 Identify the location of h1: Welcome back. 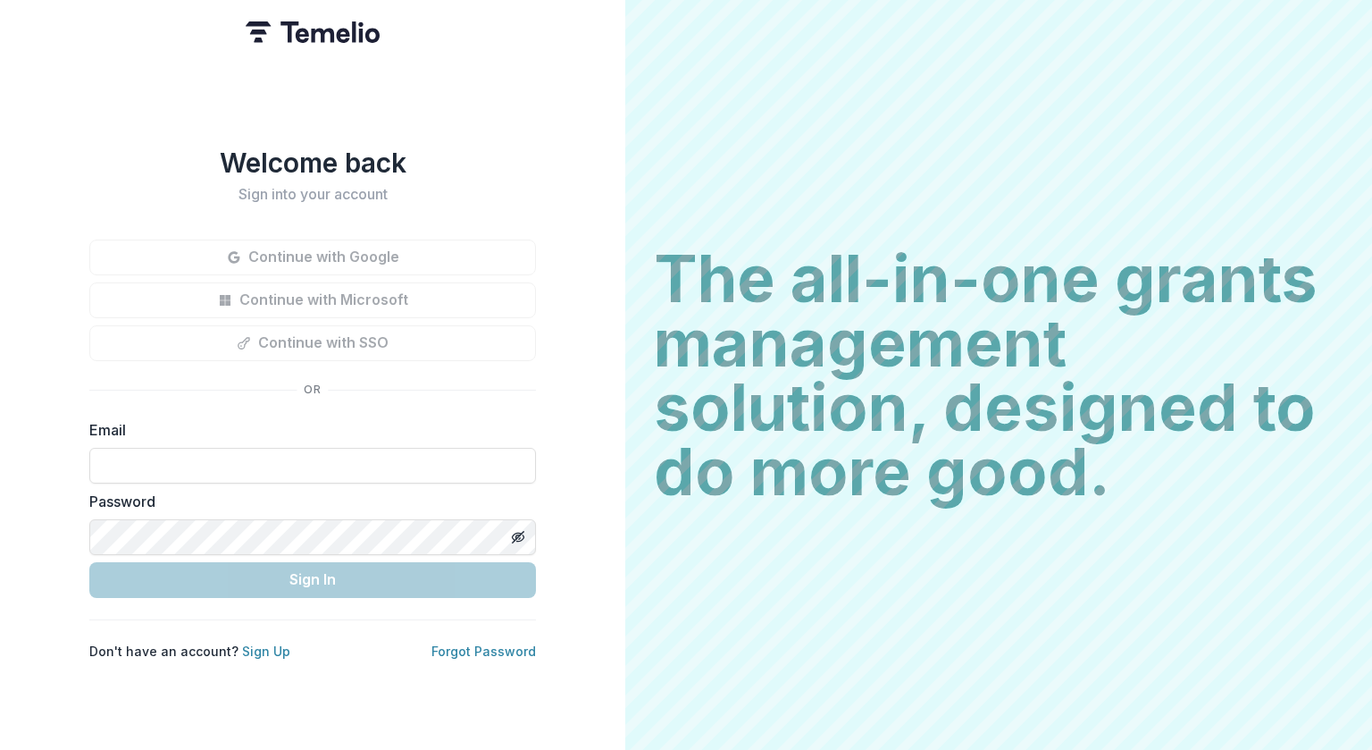
(313, 163).